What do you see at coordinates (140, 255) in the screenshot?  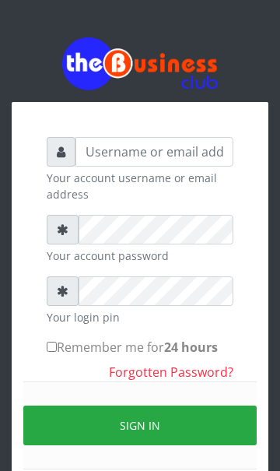 I see `small: Your account password` at bounding box center [140, 255].